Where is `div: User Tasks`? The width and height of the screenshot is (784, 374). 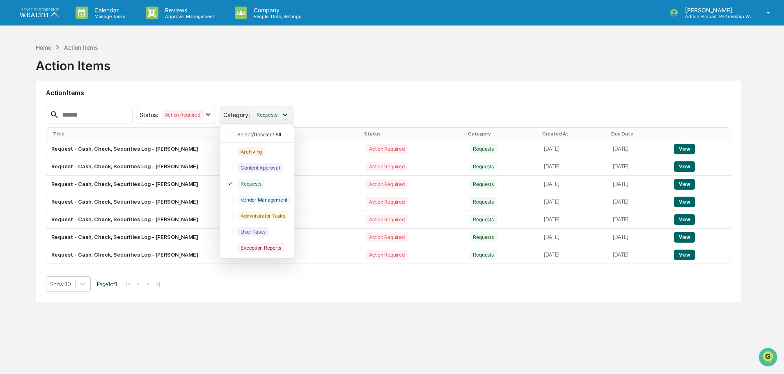 div: User Tasks is located at coordinates (253, 231).